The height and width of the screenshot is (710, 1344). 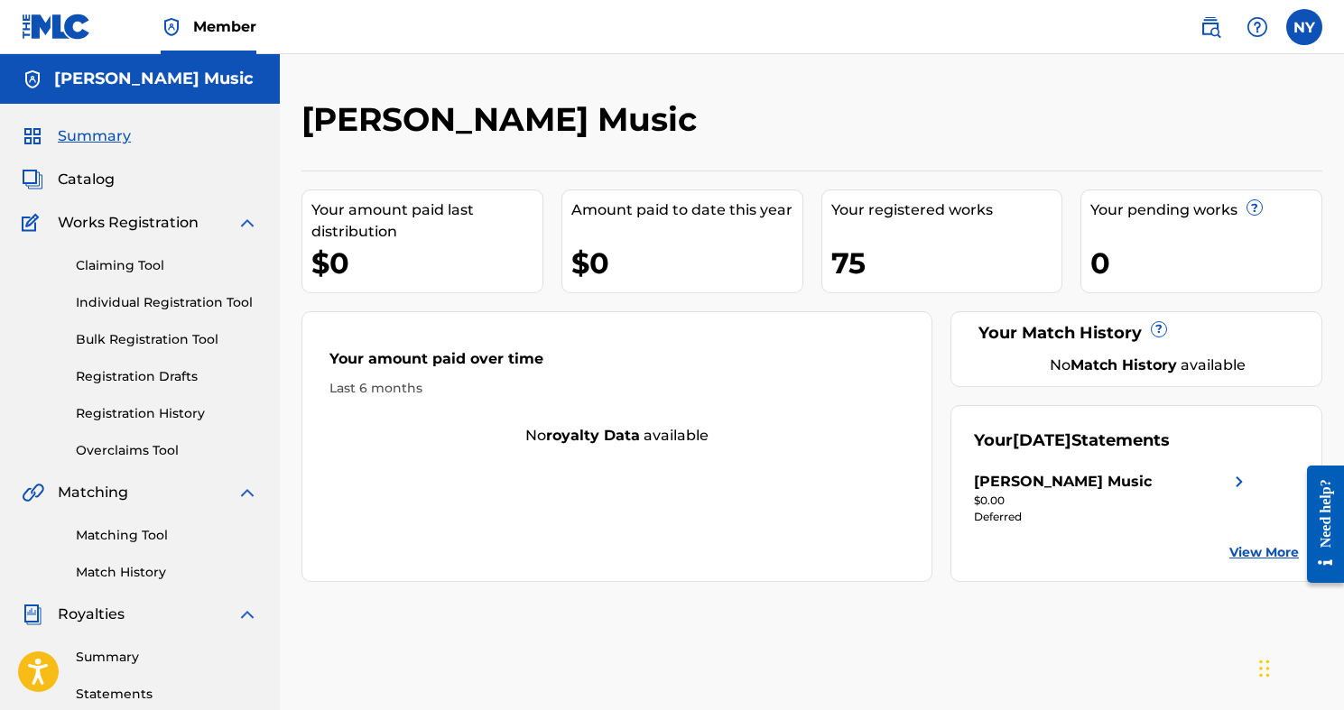 I want to click on span: Catalog, so click(x=86, y=180).